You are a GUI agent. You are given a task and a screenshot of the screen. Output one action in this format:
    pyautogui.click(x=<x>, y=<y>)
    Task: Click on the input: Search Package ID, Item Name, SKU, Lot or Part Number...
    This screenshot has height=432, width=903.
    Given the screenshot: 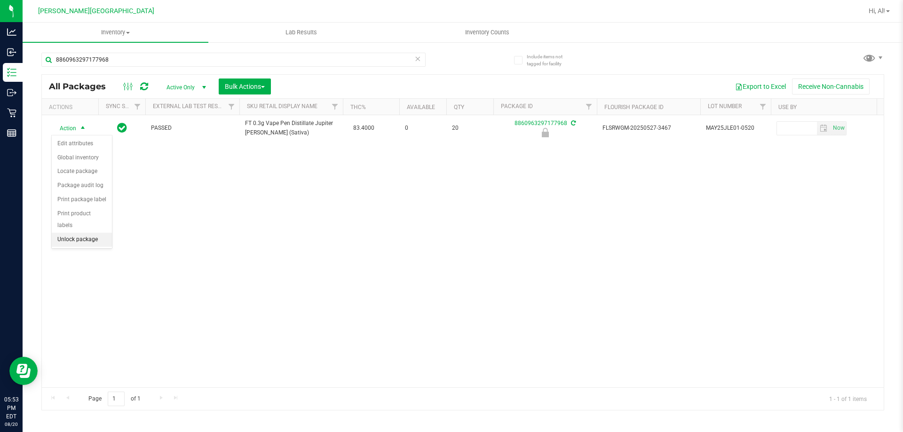 What is the action you would take?
    pyautogui.click(x=233, y=60)
    